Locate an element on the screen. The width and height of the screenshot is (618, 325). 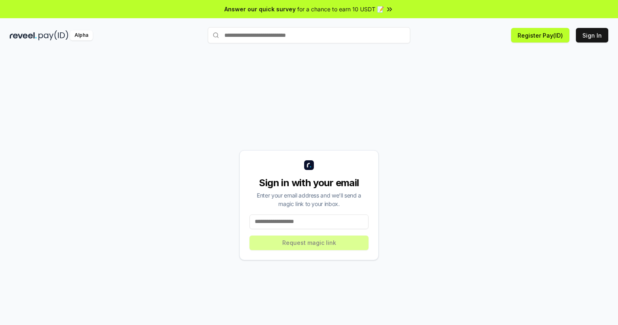
button: Register Pay(ID) is located at coordinates (540, 35).